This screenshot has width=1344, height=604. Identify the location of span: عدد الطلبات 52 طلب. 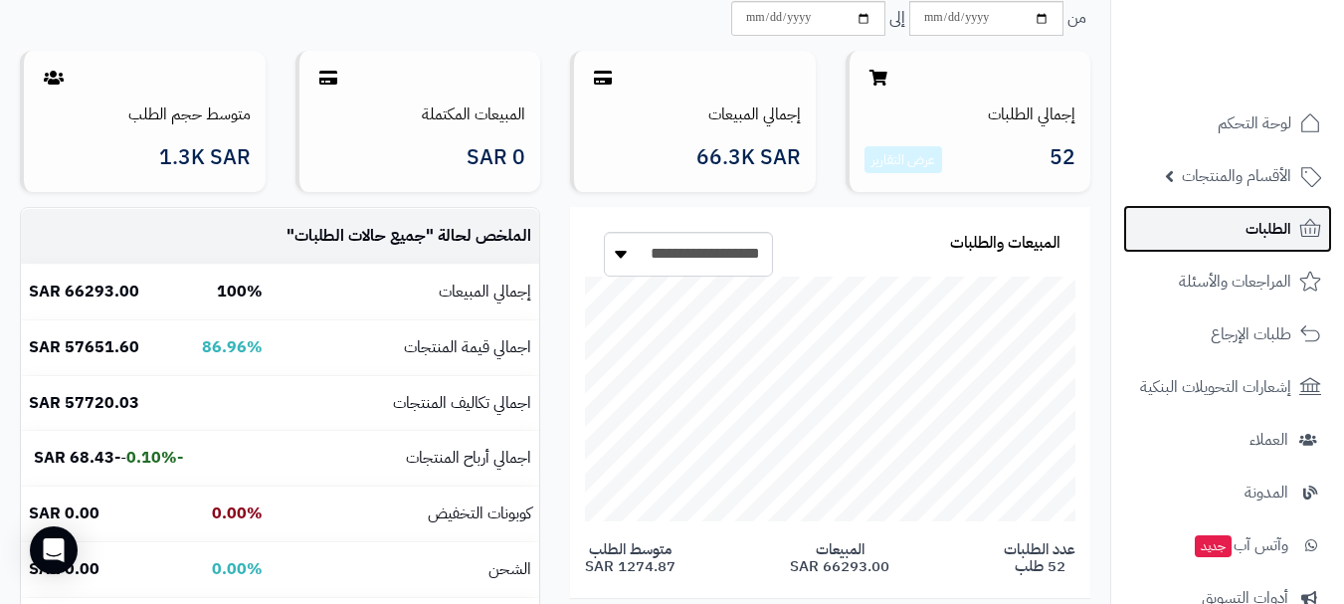
(1040, 557).